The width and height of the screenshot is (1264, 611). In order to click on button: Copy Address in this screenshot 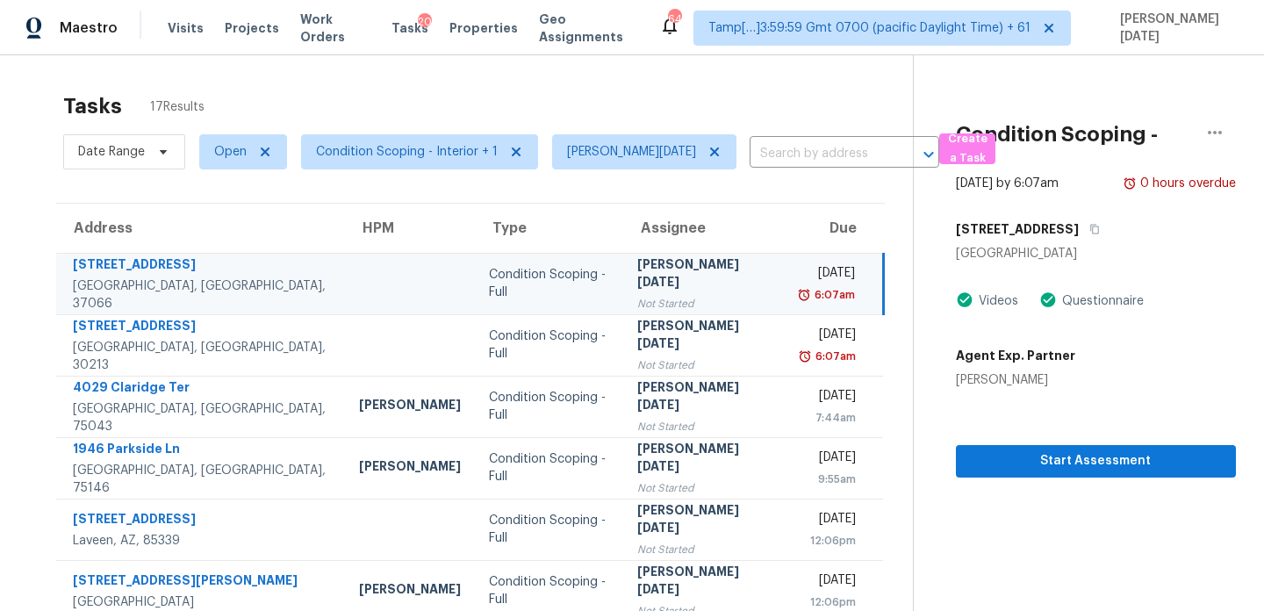, I will do `click(1090, 229)`.